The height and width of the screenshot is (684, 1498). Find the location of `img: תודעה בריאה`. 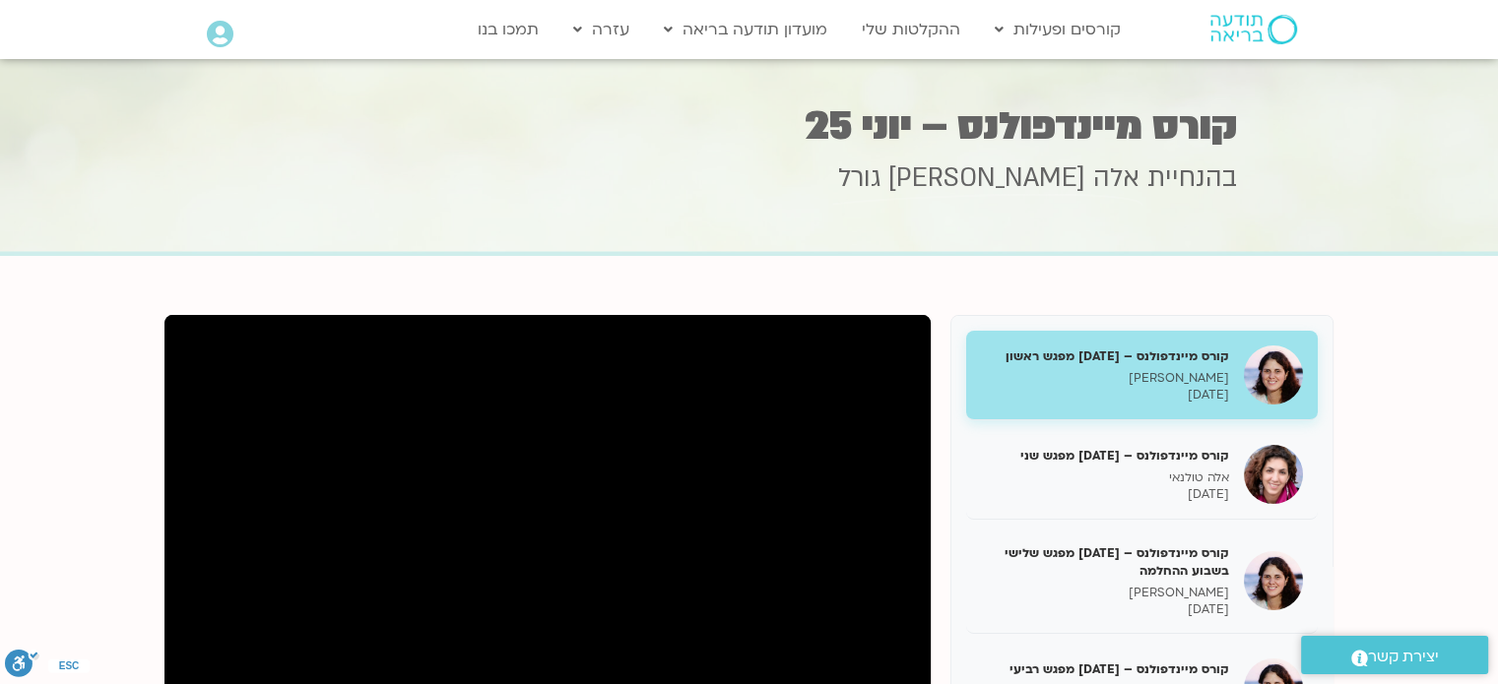

img: תודעה בריאה is located at coordinates (1254, 30).